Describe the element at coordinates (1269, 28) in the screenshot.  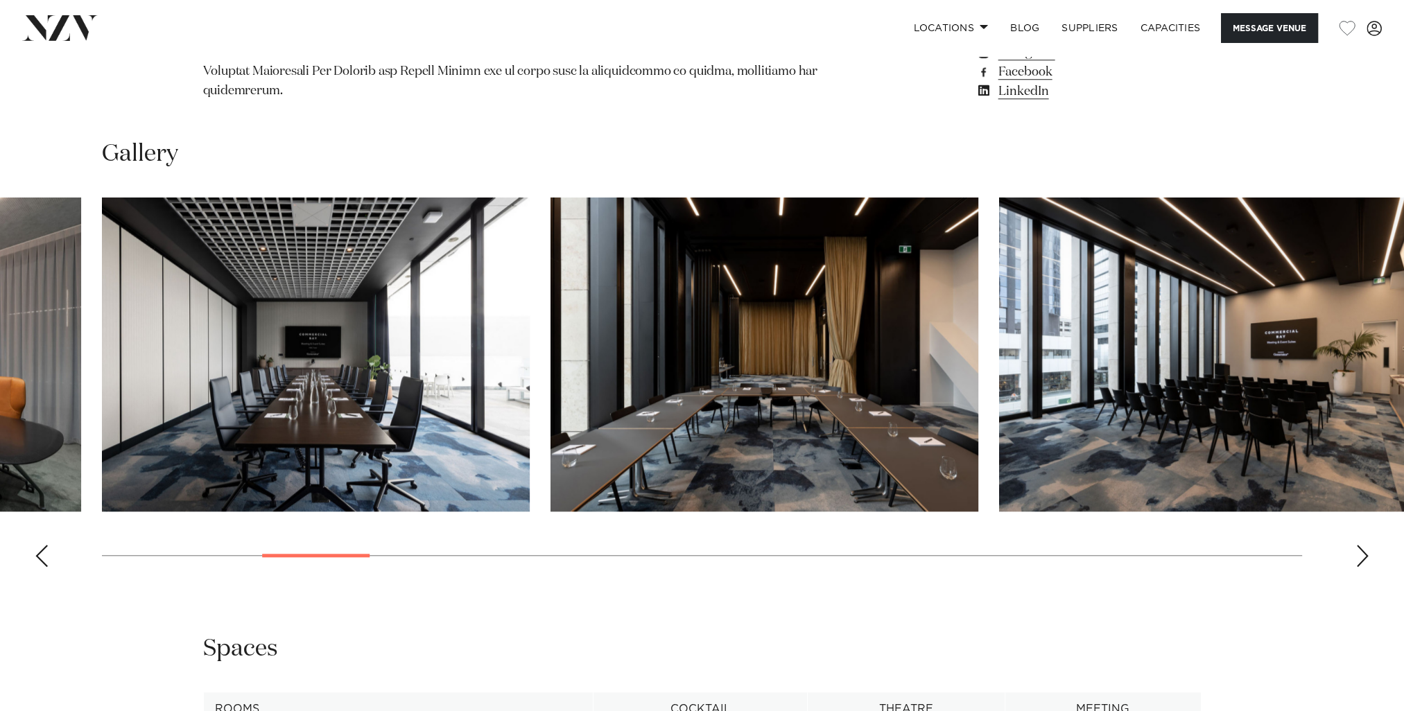
I see `button: Message Venue` at that location.